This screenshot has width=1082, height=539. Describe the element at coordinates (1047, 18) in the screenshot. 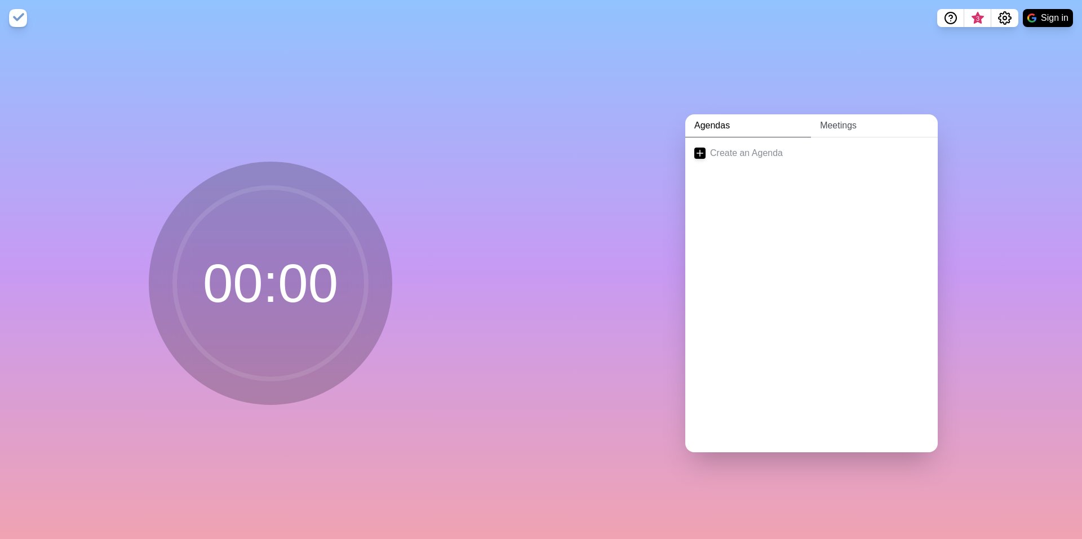

I see `button: Sign in` at that location.